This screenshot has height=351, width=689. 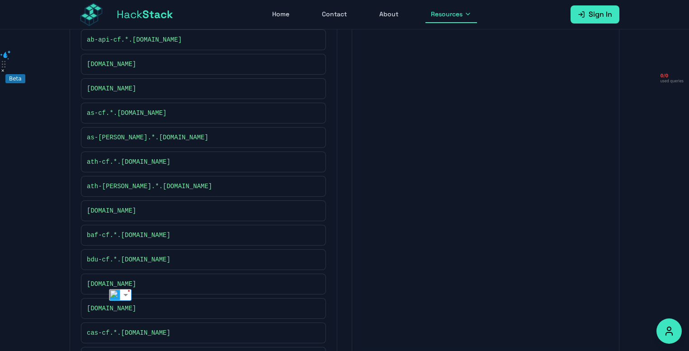 What do you see at coordinates (145, 14) in the screenshot?
I see `span: Hack` at bounding box center [145, 14].